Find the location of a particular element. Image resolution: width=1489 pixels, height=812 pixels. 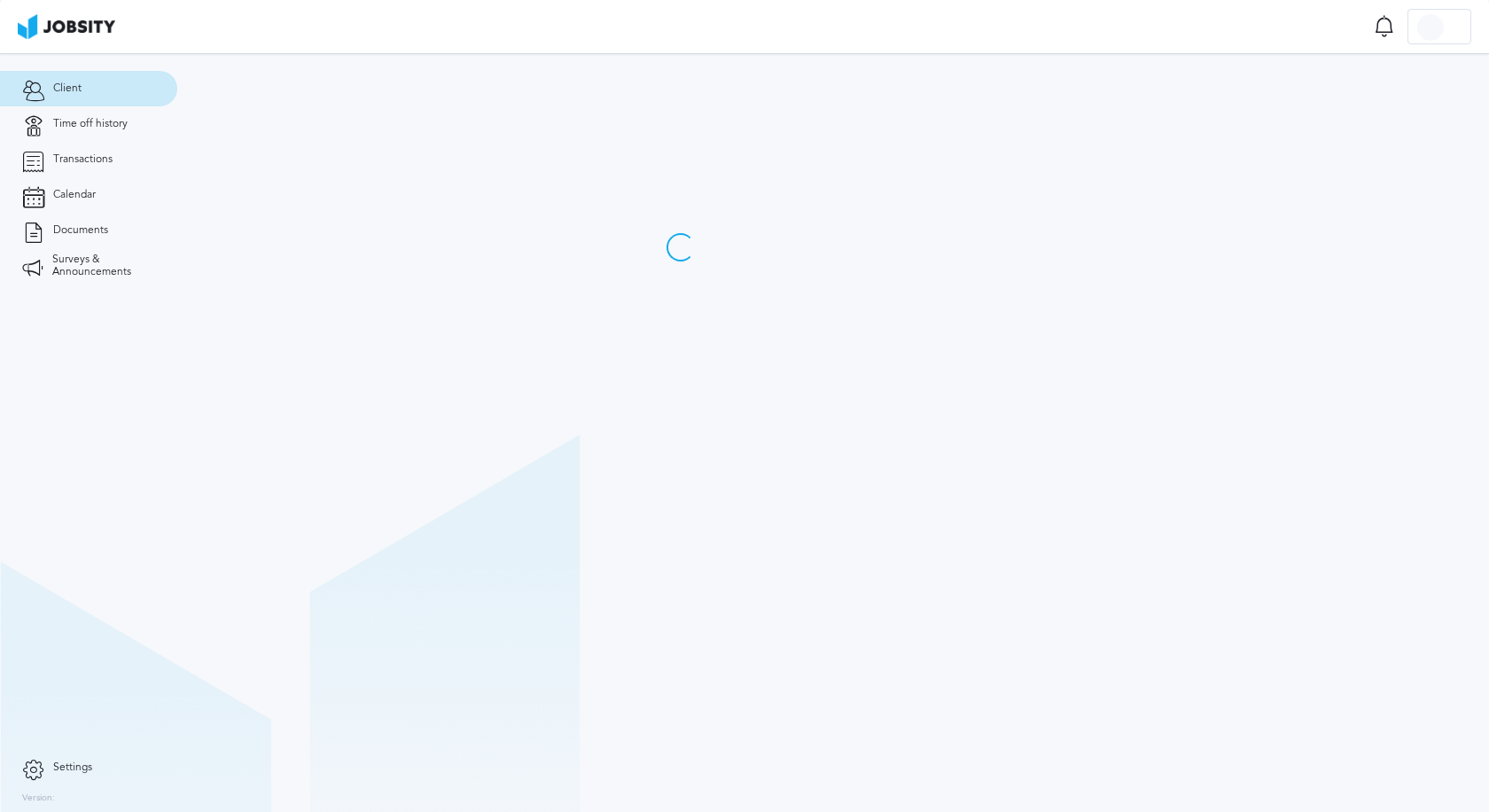

span: Documents is located at coordinates (81, 230).